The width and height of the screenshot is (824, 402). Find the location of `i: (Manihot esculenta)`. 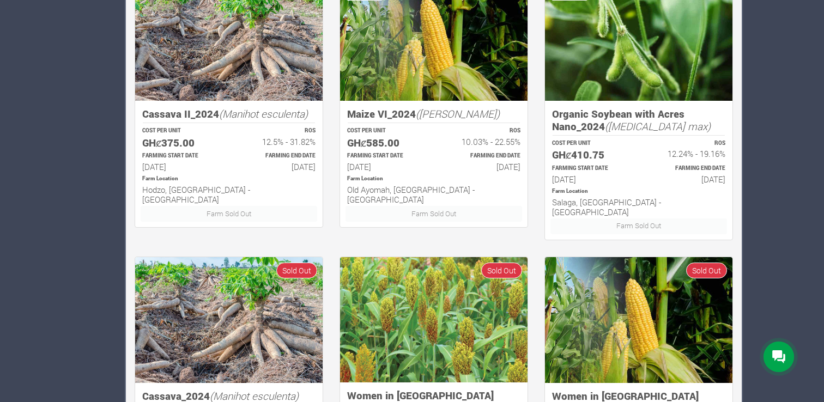

i: (Manihot esculenta) is located at coordinates (263, 113).